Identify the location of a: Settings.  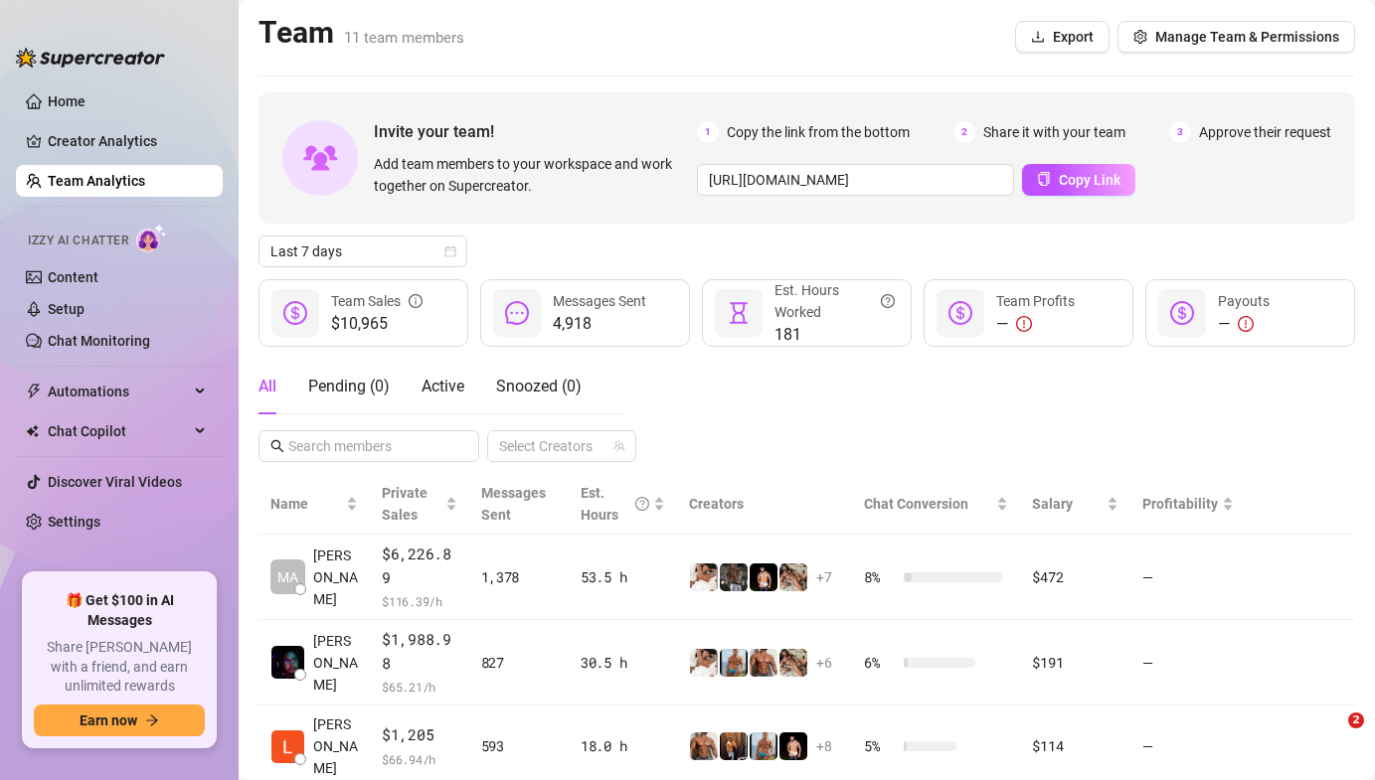
(74, 522).